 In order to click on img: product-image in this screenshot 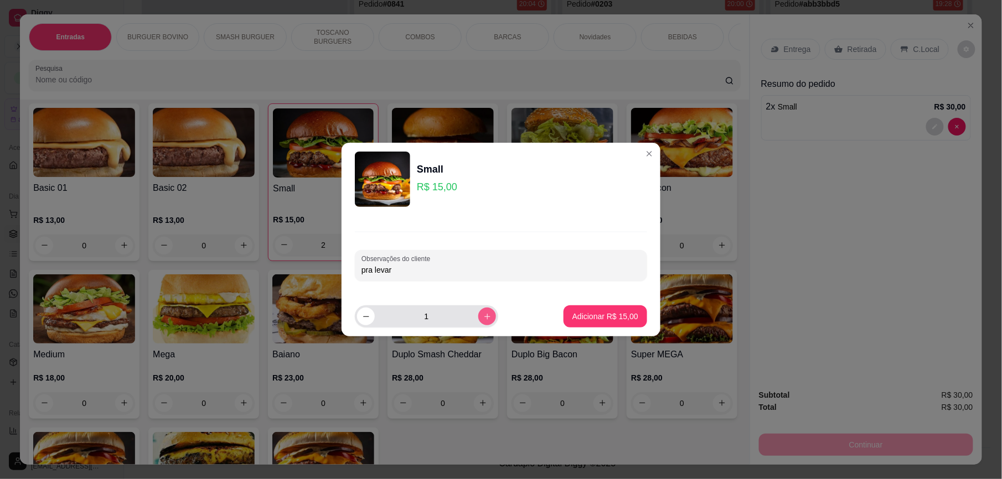, I will do `click(382, 179)`.